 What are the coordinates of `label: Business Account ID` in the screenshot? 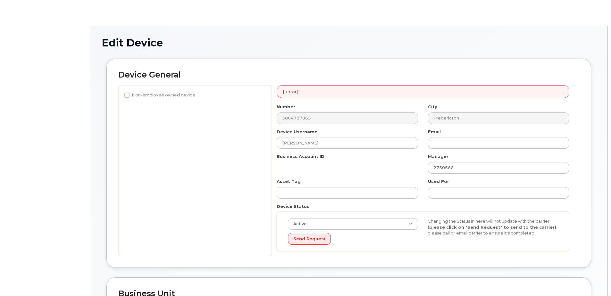 It's located at (301, 157).